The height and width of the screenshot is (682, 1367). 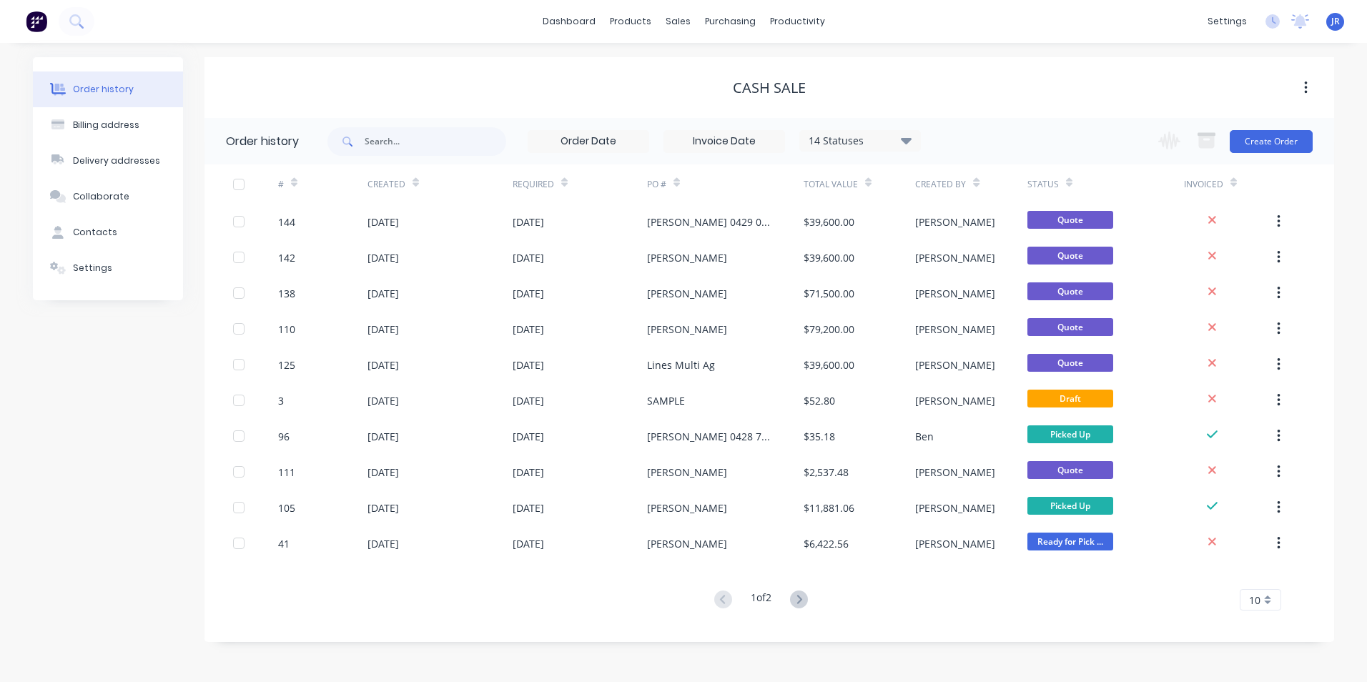 I want to click on span: Ready for Pick ..., so click(x=1070, y=541).